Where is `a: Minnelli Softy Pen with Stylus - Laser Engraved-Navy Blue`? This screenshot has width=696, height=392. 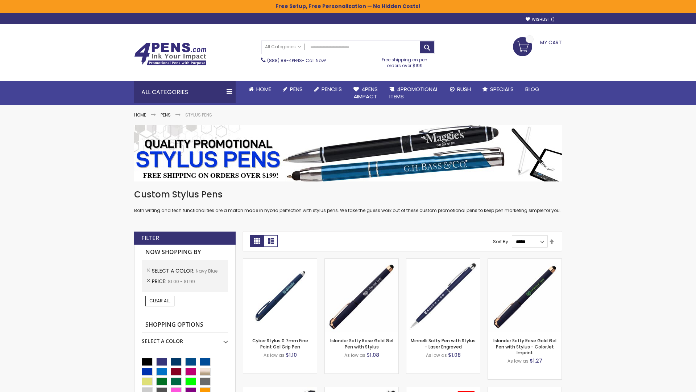
a: Minnelli Softy Pen with Stylus - Laser Engraved-Navy Blue is located at coordinates (443, 261).